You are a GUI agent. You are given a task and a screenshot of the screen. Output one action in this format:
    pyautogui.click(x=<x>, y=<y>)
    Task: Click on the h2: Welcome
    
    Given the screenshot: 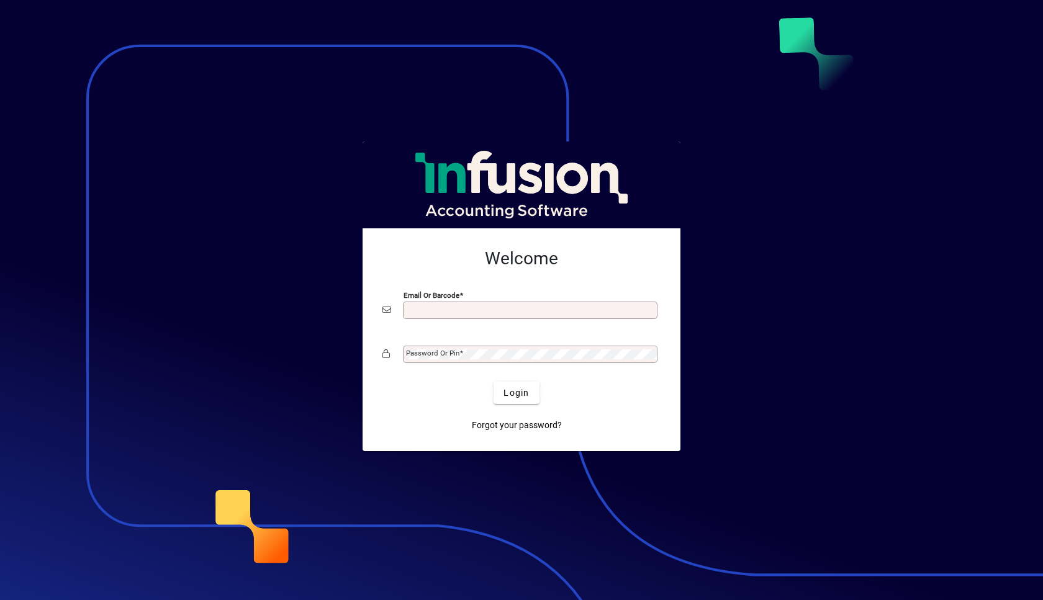 What is the action you would take?
    pyautogui.click(x=521, y=259)
    